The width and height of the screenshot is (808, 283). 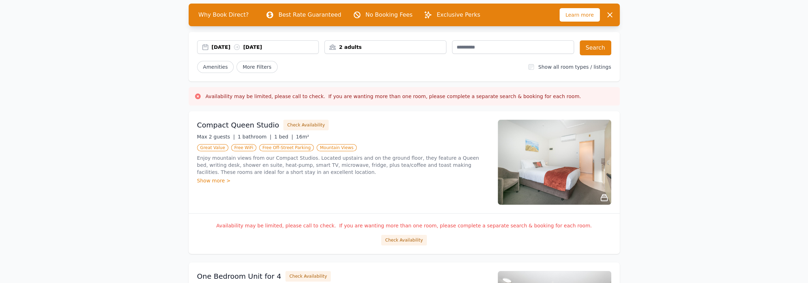 I want to click on button: Amenities, so click(x=215, y=67).